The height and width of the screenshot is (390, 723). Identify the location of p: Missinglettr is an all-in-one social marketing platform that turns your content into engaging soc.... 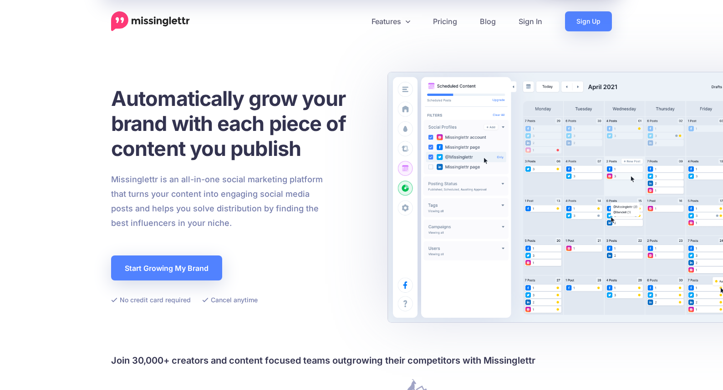
(217, 202).